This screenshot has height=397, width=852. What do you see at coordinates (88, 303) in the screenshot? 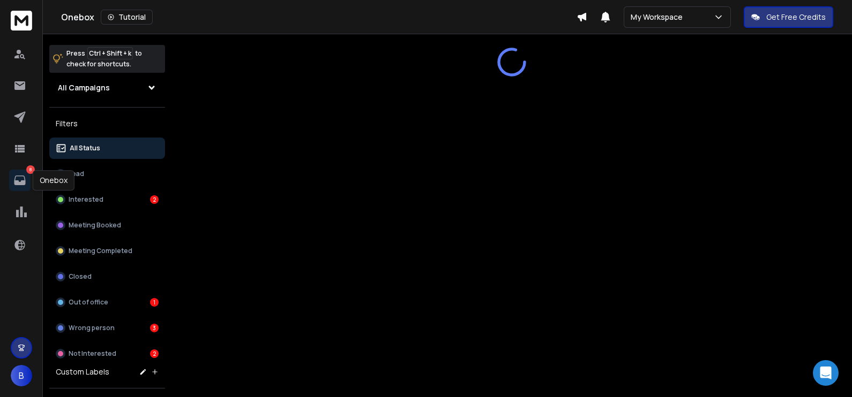
I see `p: Out of office` at bounding box center [88, 303].